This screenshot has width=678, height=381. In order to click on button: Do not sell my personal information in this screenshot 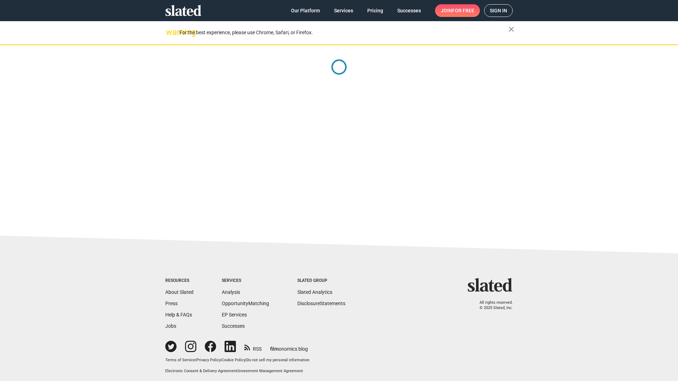, I will do `click(278, 360)`.